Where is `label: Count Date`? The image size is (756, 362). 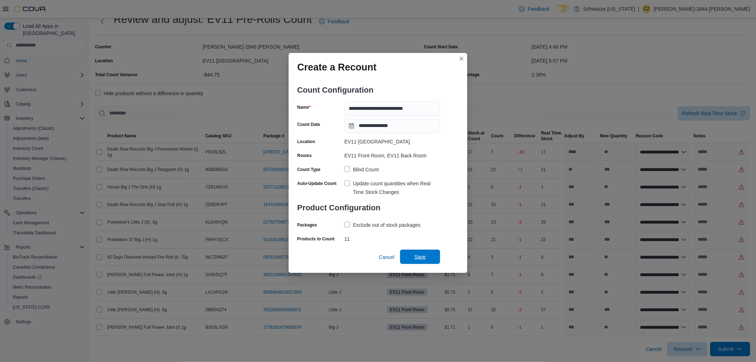 label: Count Date is located at coordinates (309, 124).